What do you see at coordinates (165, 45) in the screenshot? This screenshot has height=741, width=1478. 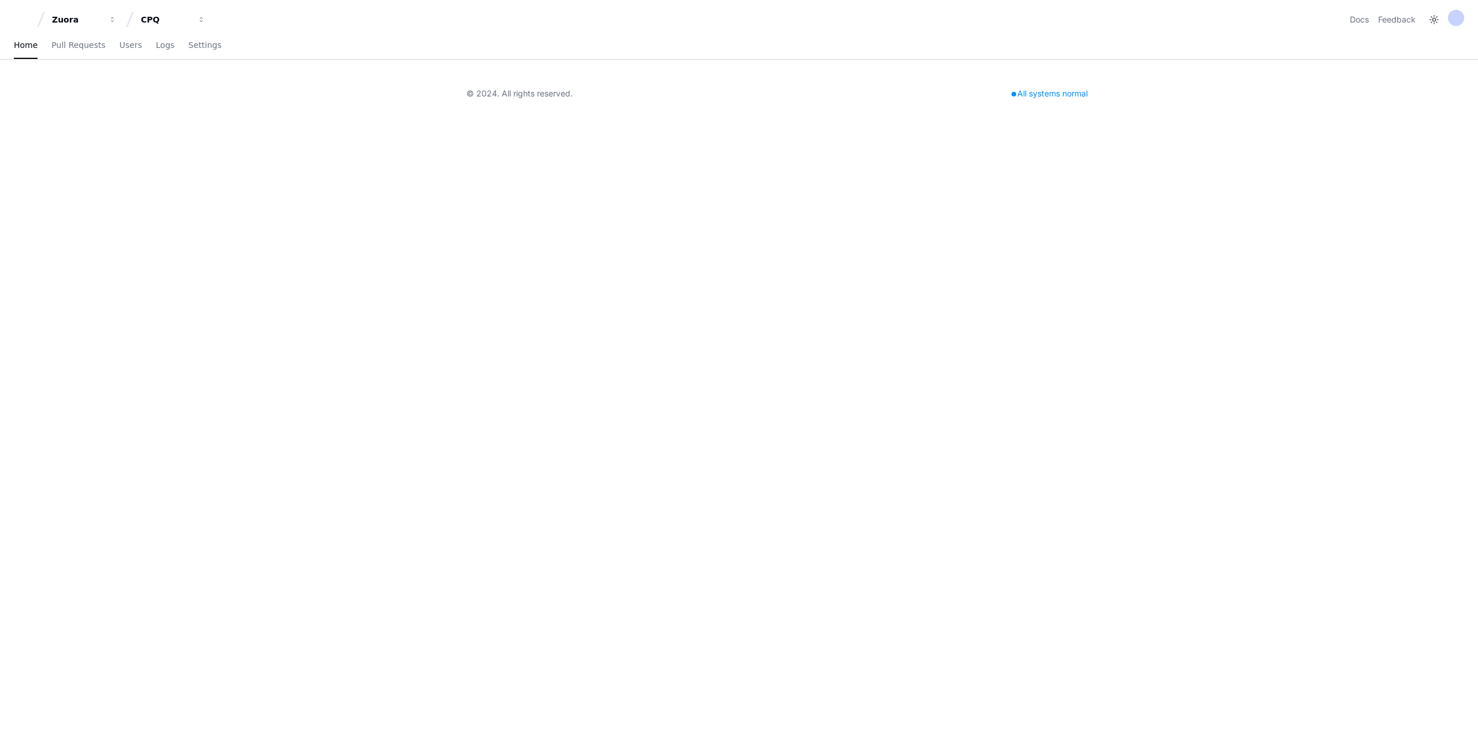 I see `span: Logs` at bounding box center [165, 45].